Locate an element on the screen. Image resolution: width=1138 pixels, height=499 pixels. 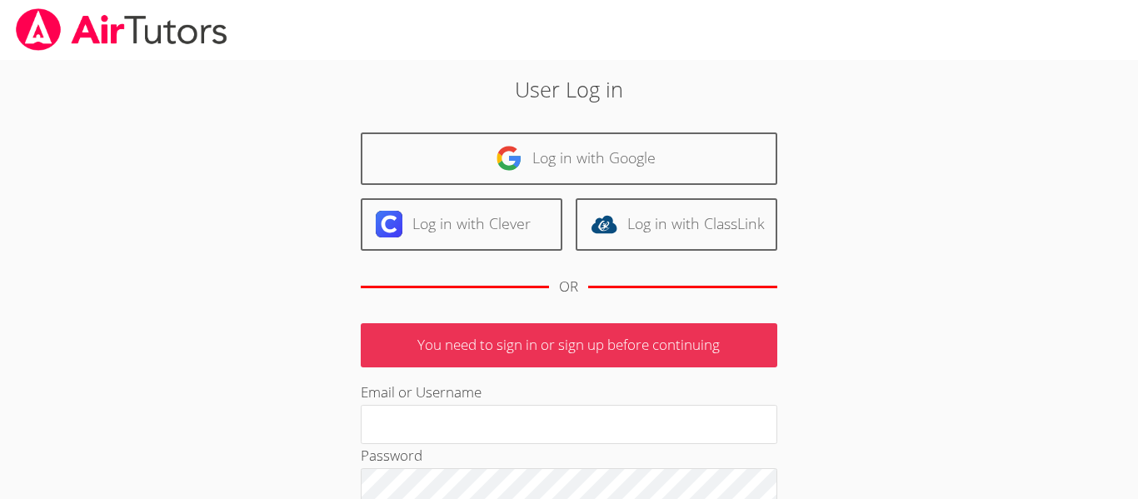
a: Log in with ClassLink is located at coordinates (676, 224).